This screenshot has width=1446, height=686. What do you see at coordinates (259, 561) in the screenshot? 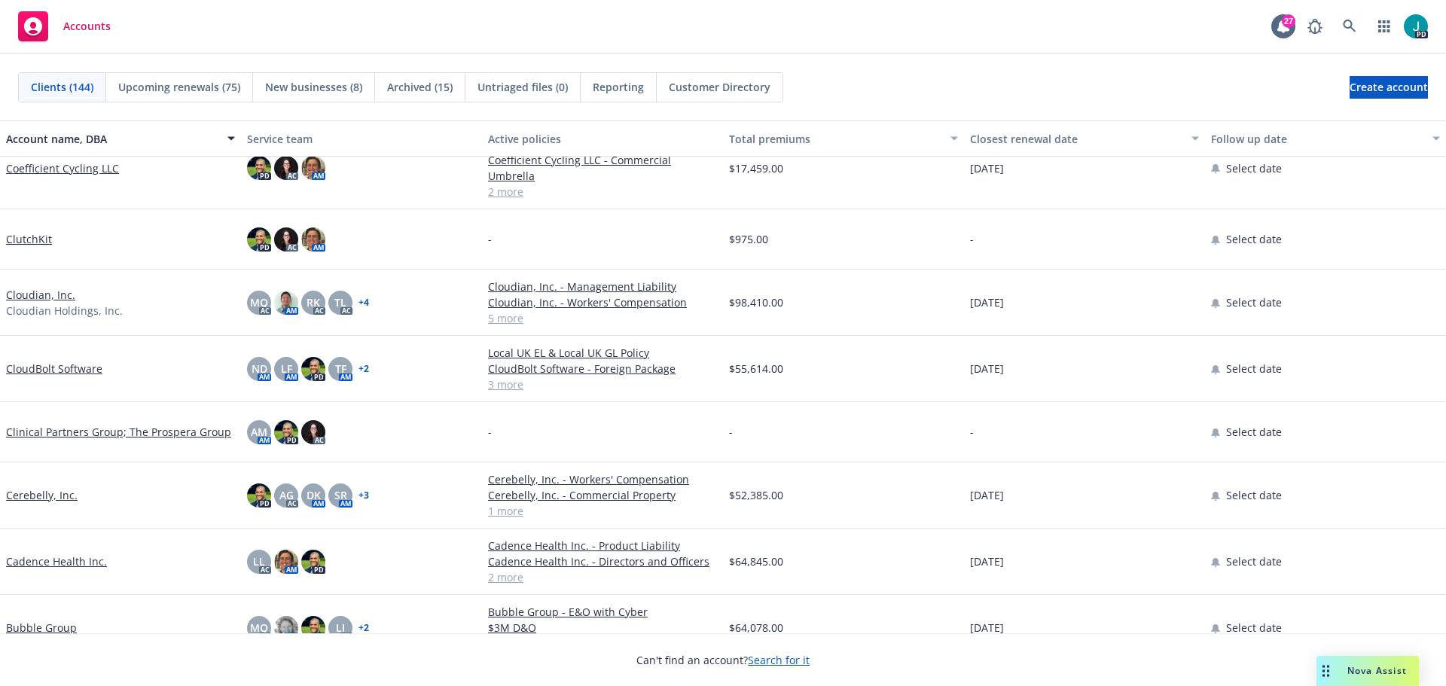
I see `span: LL` at bounding box center [259, 561].